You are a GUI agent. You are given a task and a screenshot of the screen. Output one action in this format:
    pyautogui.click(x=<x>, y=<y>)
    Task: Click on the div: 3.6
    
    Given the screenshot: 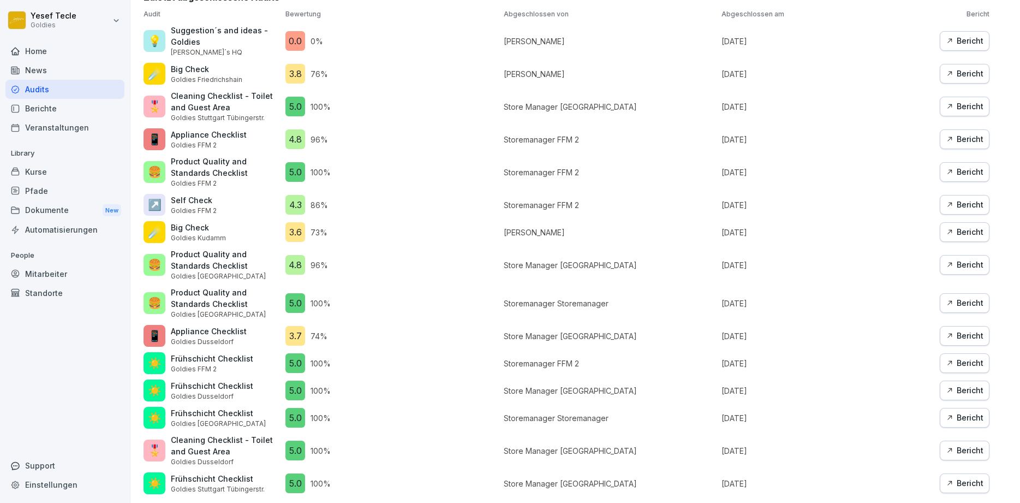 What is the action you would take?
    pyautogui.click(x=295, y=232)
    